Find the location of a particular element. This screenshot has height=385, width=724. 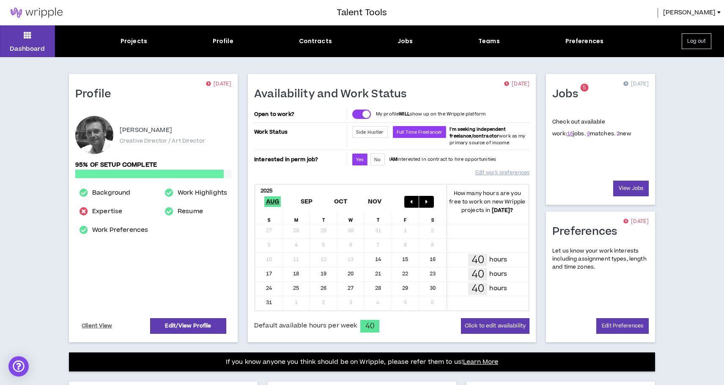

span: Side Hustler is located at coordinates (370, 132).